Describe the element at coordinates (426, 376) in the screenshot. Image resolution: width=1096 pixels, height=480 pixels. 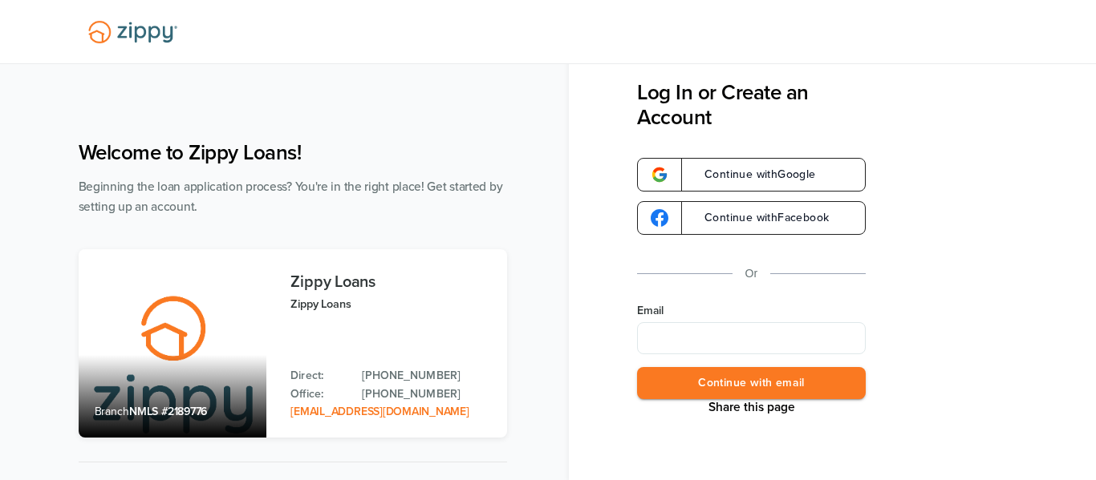
I see `a: Direct Phone: 512-975-2947` at that location.